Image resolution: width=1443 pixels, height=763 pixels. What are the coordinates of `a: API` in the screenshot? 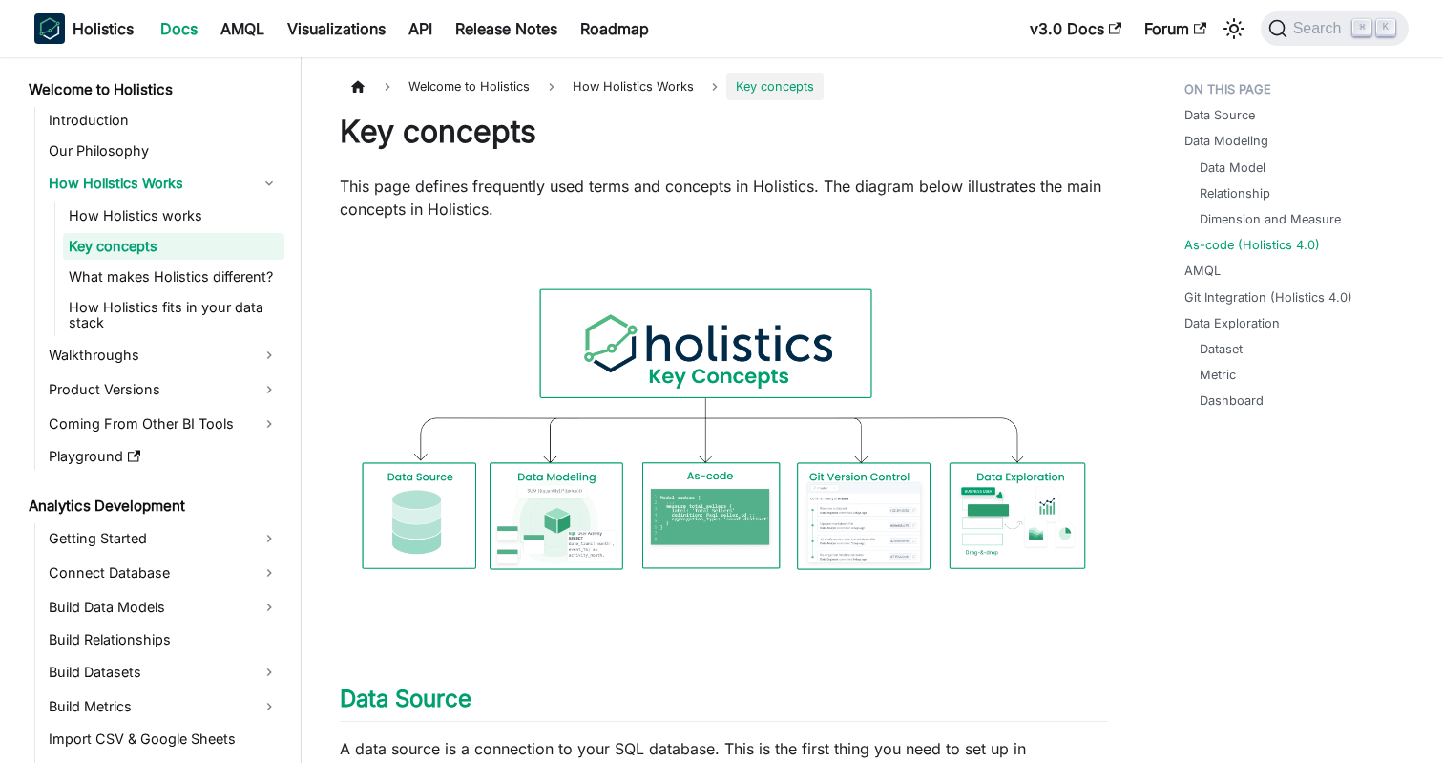 It's located at (420, 29).